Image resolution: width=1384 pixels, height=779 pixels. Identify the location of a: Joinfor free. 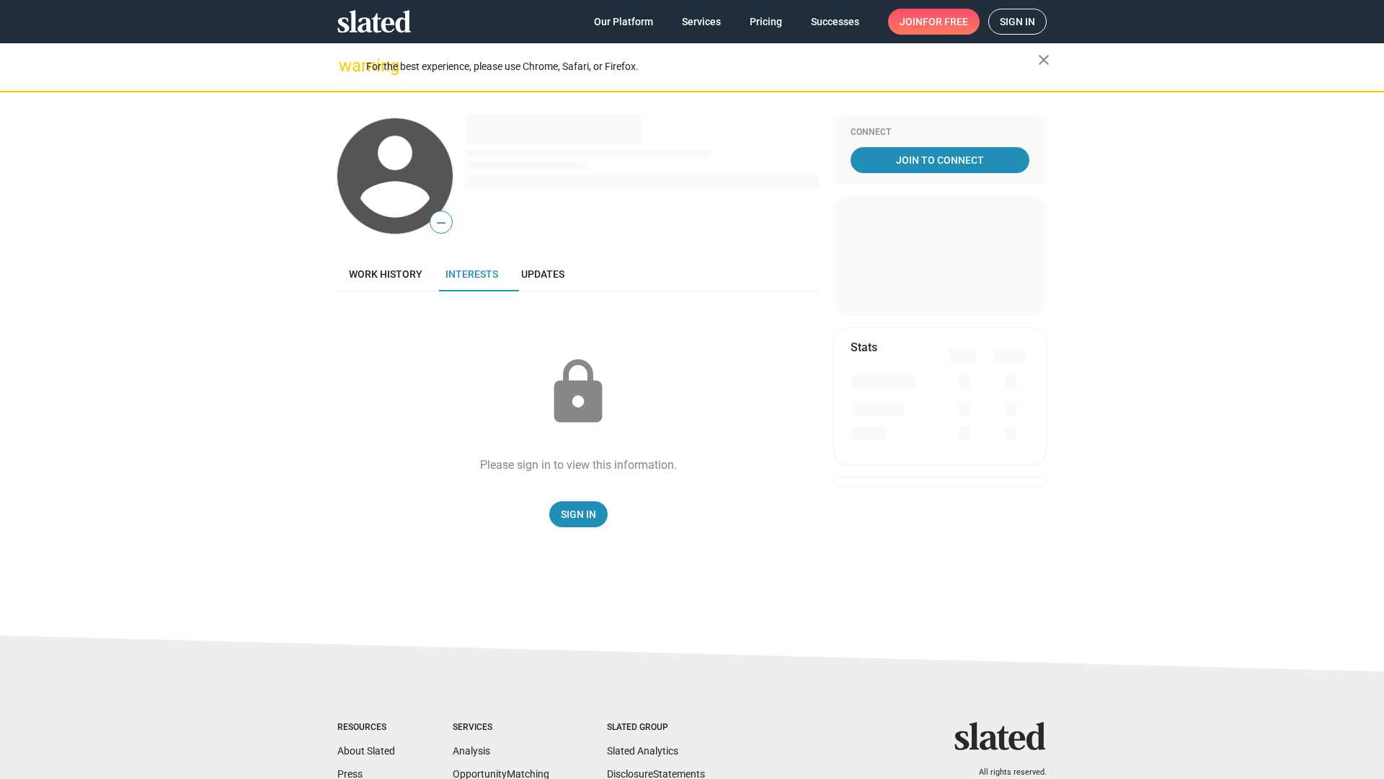
(934, 22).